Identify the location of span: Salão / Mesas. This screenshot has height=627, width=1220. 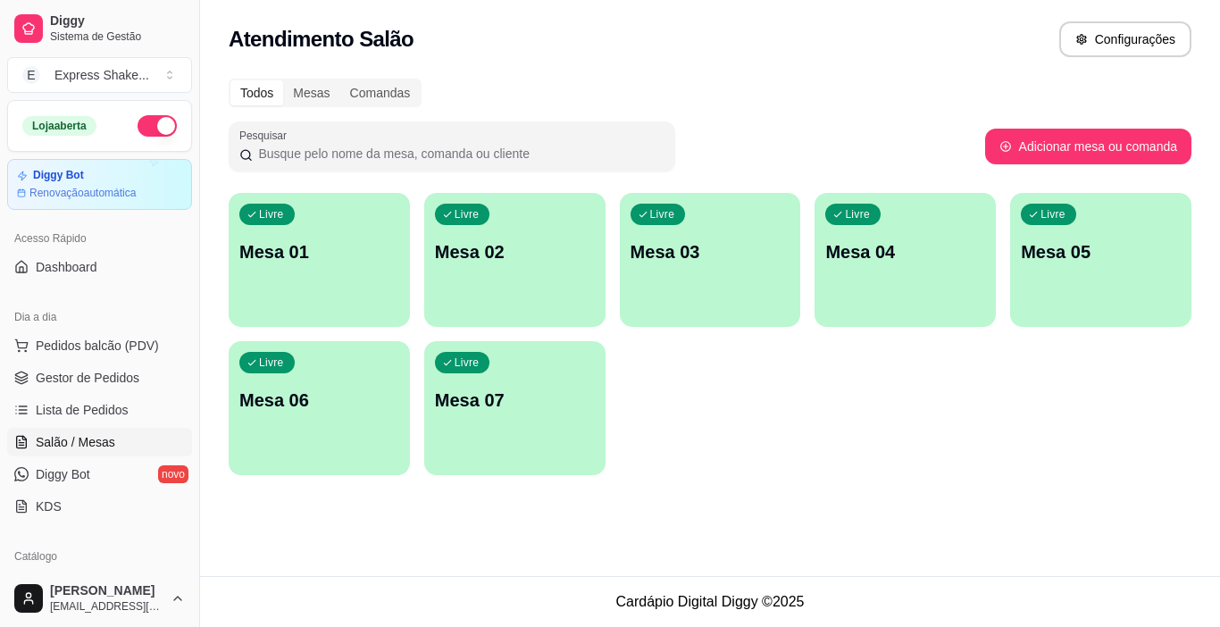
(75, 442).